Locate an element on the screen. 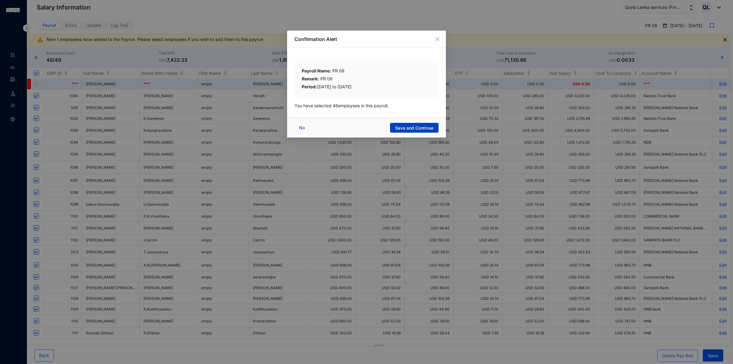  span: Save and Continue is located at coordinates (414, 128).